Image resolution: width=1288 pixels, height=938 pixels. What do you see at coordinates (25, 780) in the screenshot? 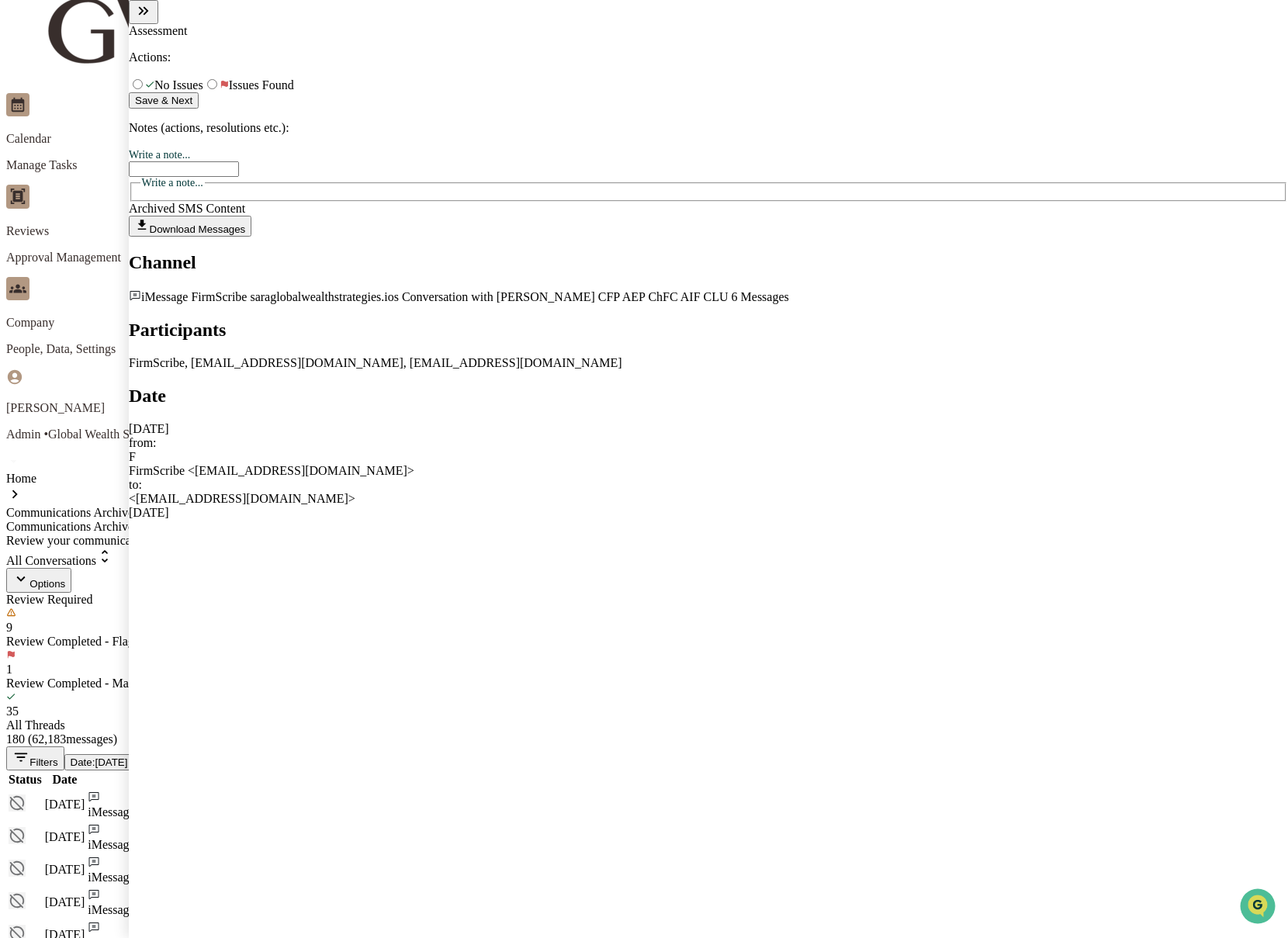
I see `th: Status` at bounding box center [25, 780].